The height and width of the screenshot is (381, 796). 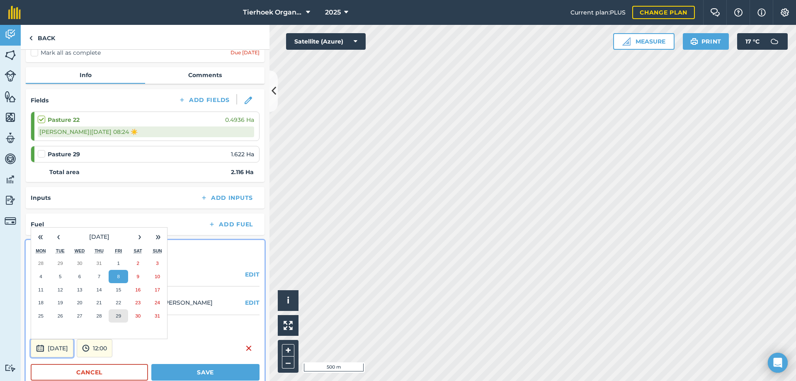 I want to click on a: Info, so click(x=85, y=75).